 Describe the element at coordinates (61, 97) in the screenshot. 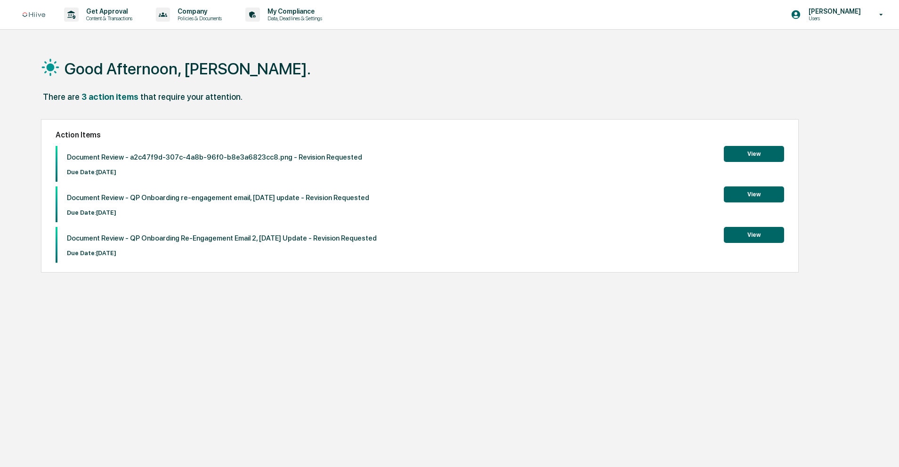

I see `div: There are` at that location.